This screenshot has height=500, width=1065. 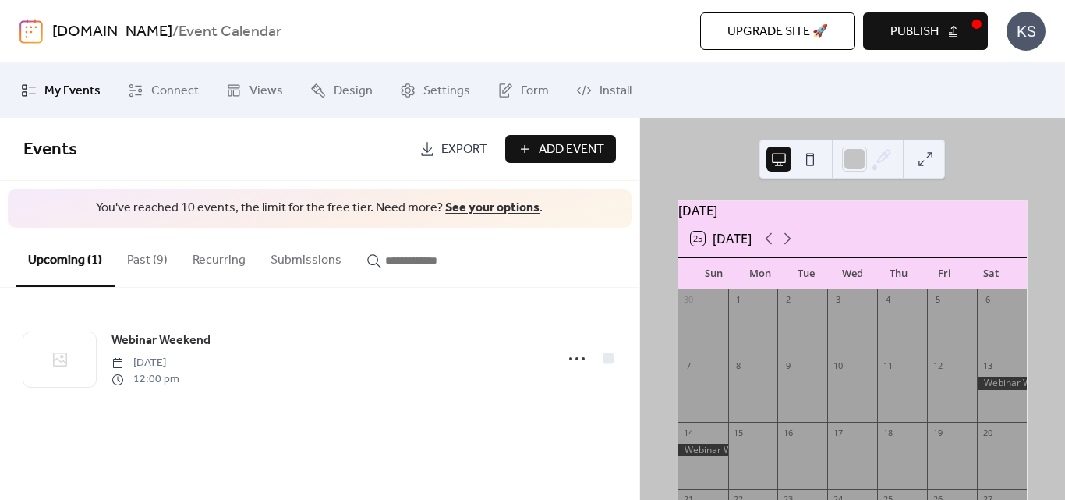 What do you see at coordinates (320, 208) in the screenshot?
I see `span: You've reached 10 events, the limit for the free tier. Need more? .` at bounding box center [320, 208].